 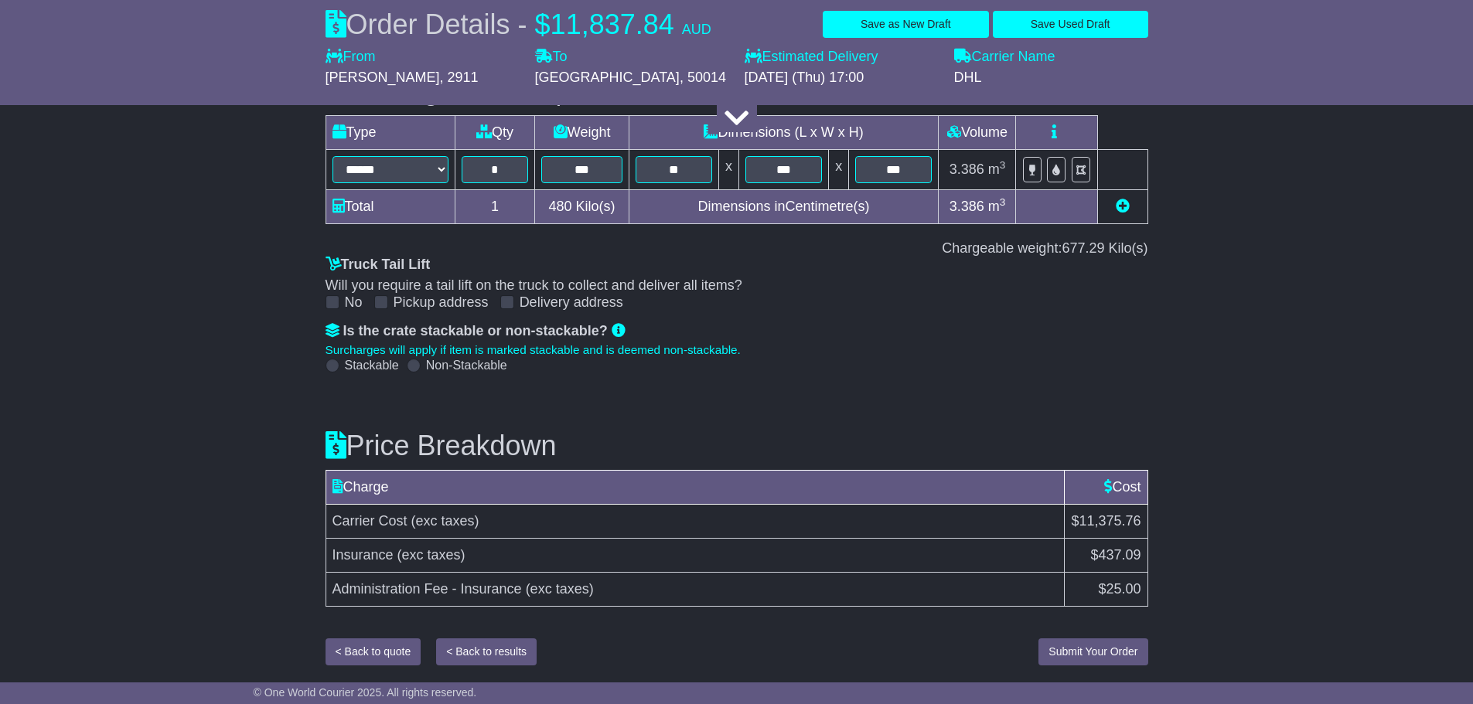 I want to click on span: Insurance, so click(x=363, y=555).